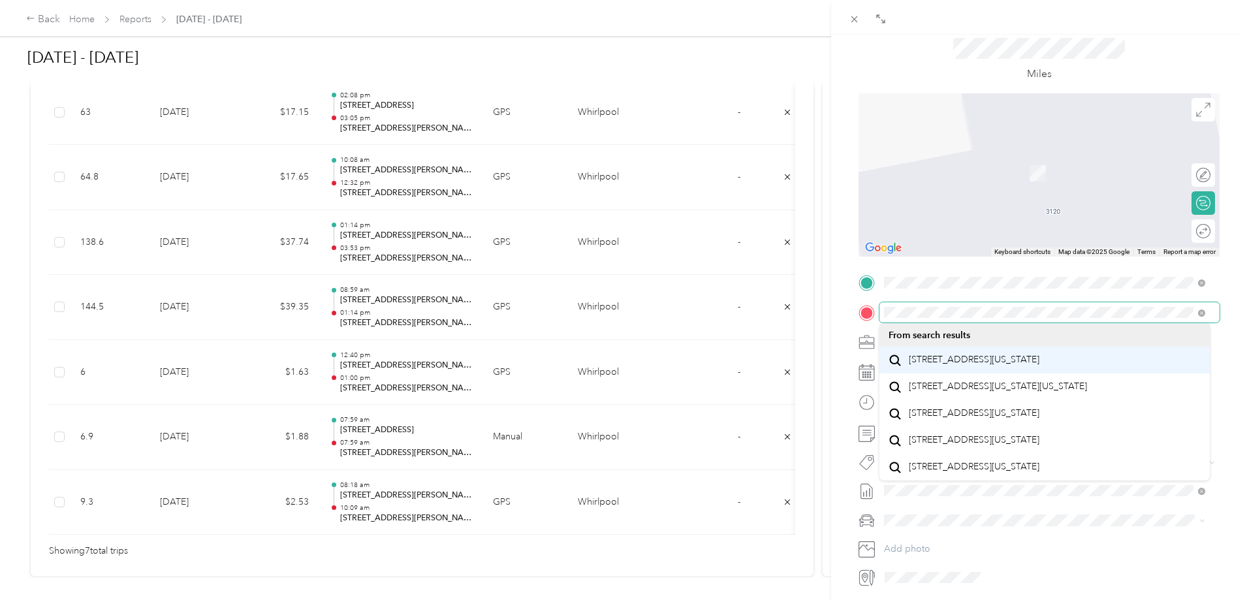 This screenshot has width=1247, height=600. Describe the element at coordinates (1022, 252) in the screenshot. I see `button: Keyboard shortcuts` at that location.